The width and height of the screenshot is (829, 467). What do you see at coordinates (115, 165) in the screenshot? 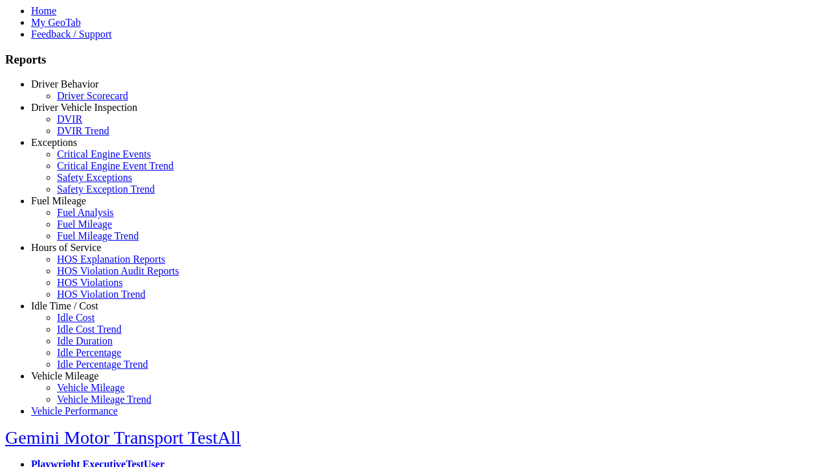
I see `a: Critical Engine Event Trend` at bounding box center [115, 165].